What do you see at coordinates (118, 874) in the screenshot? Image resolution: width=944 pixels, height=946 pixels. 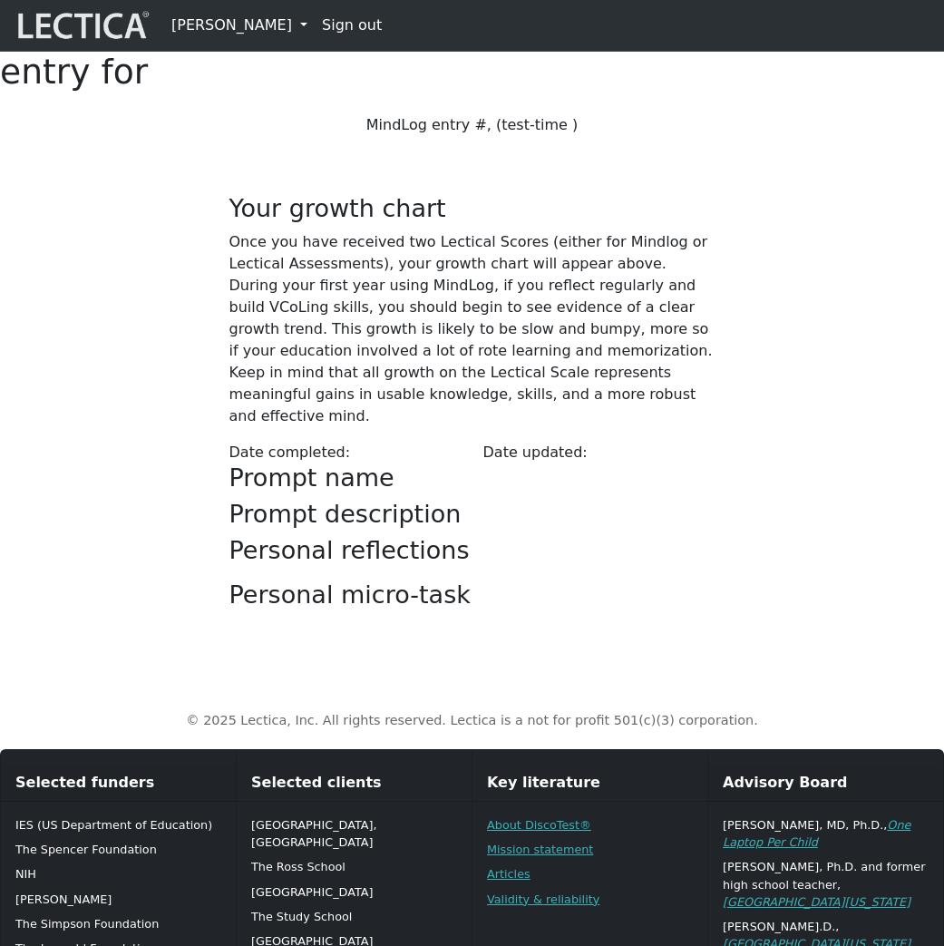 I see `p: NIH` at bounding box center [118, 874].